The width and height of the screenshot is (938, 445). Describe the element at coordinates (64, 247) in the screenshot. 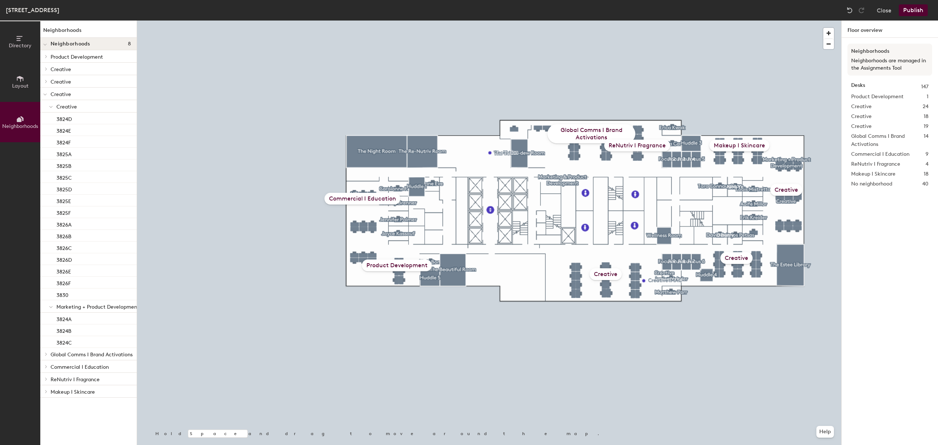

I see `p: 3826C` at that location.